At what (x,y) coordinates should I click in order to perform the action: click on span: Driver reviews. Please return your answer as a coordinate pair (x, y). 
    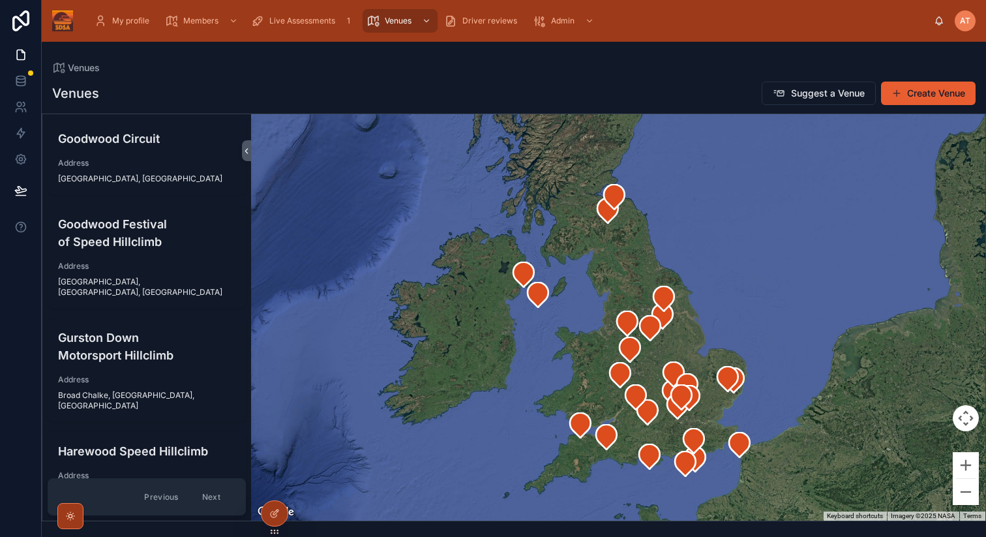
    Looking at the image, I should click on (490, 21).